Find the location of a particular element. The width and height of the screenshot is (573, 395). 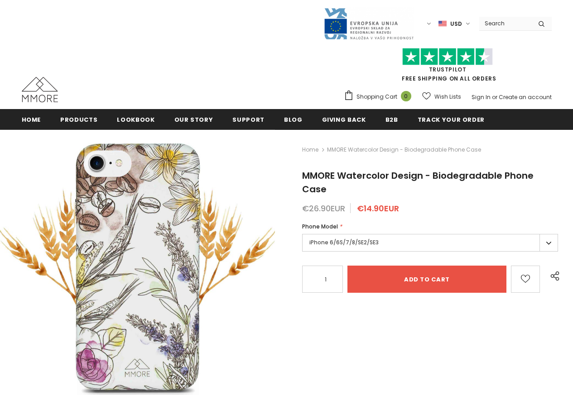

a: B2B is located at coordinates (392, 119).